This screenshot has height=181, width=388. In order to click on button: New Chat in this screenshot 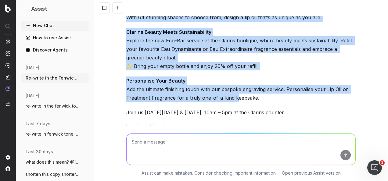, I will do `click(55, 26)`.